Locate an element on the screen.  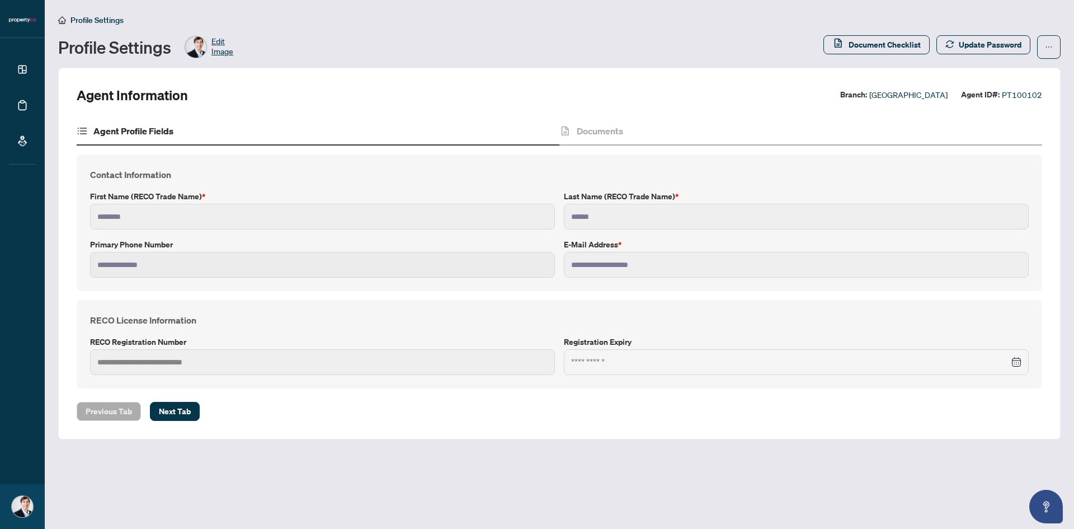
img: logo is located at coordinates (22, 20).